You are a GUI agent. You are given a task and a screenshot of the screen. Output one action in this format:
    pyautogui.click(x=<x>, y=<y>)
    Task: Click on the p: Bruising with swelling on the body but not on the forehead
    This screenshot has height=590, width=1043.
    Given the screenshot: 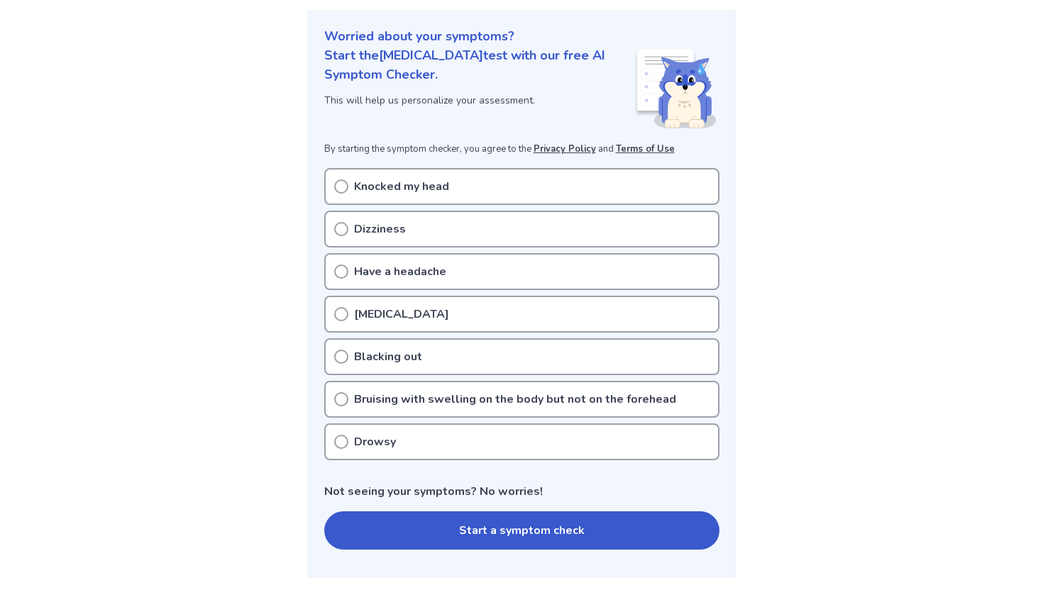 What is the action you would take?
    pyautogui.click(x=515, y=399)
    